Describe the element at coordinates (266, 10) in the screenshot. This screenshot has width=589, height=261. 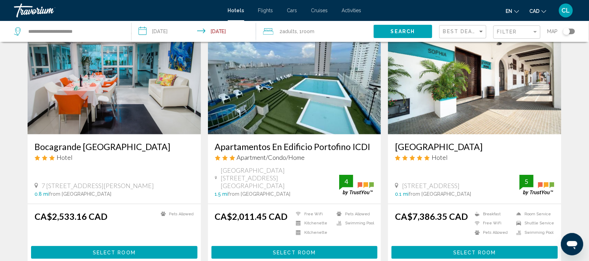
I see `a: Flights` at that location.